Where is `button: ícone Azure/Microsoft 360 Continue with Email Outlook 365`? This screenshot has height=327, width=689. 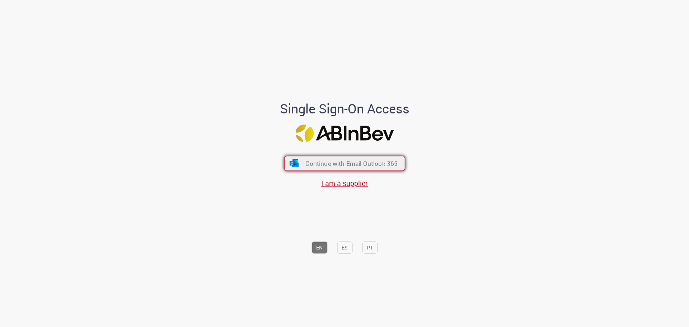 button: ícone Azure/Microsoft 360 Continue with Email Outlook 365 is located at coordinates (344, 163).